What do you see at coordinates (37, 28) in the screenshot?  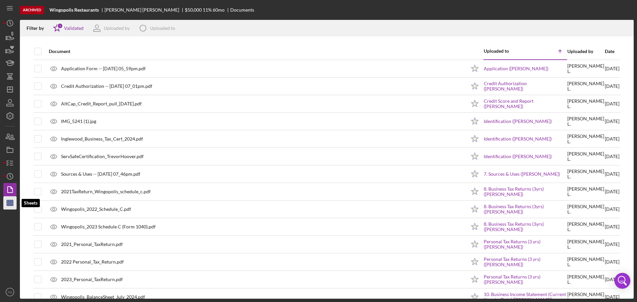 I see `div: Filter by` at bounding box center [37, 28].